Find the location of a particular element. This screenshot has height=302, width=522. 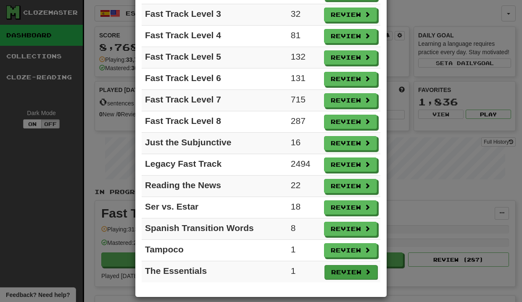

td: Fast Track Level 7 is located at coordinates (214, 100).